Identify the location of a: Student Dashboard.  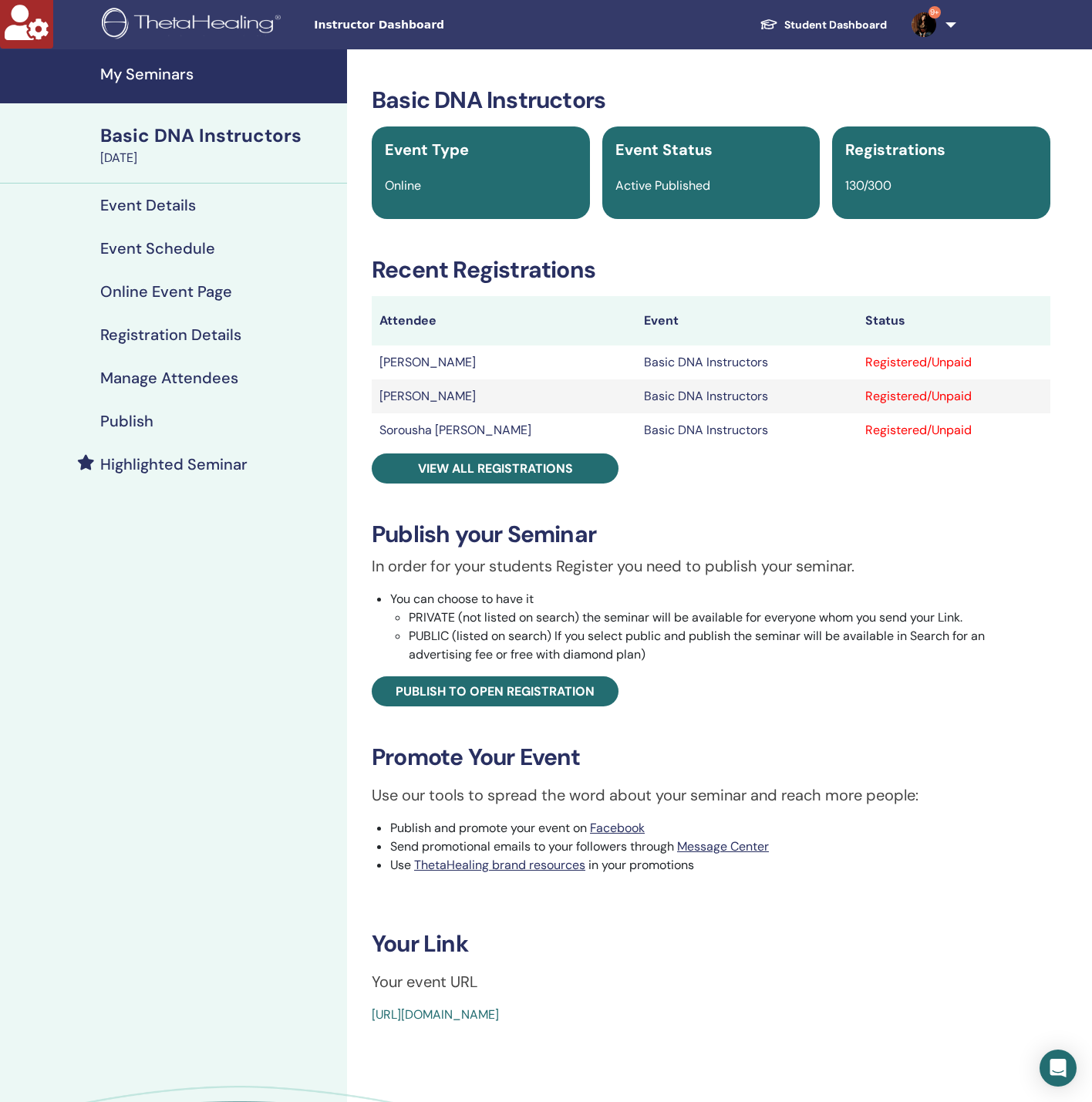
(823, 25).